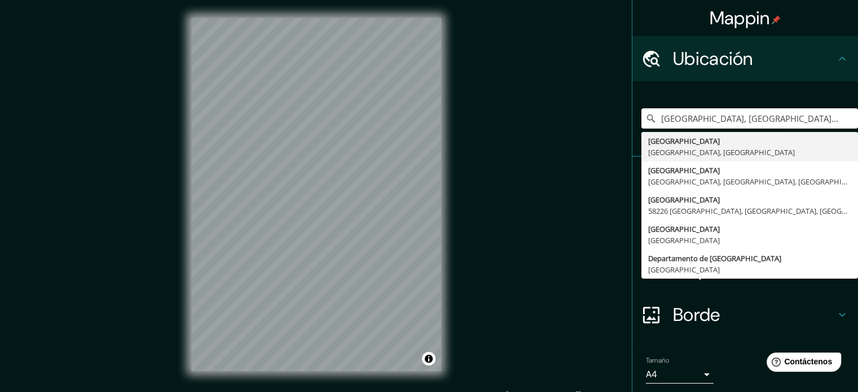  What do you see at coordinates (745, 179) in the screenshot?
I see `div: Patas` at bounding box center [745, 179].